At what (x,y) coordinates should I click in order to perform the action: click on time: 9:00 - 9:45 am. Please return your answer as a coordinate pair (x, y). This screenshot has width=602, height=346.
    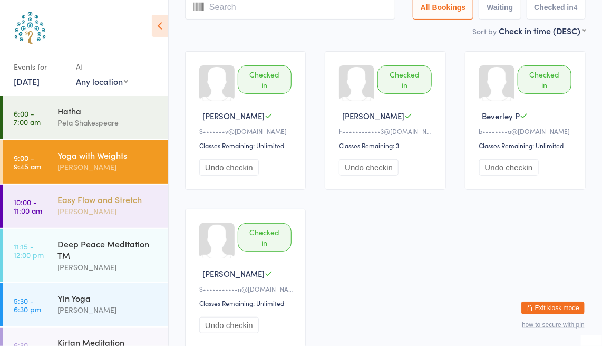
    Looking at the image, I should click on (27, 162).